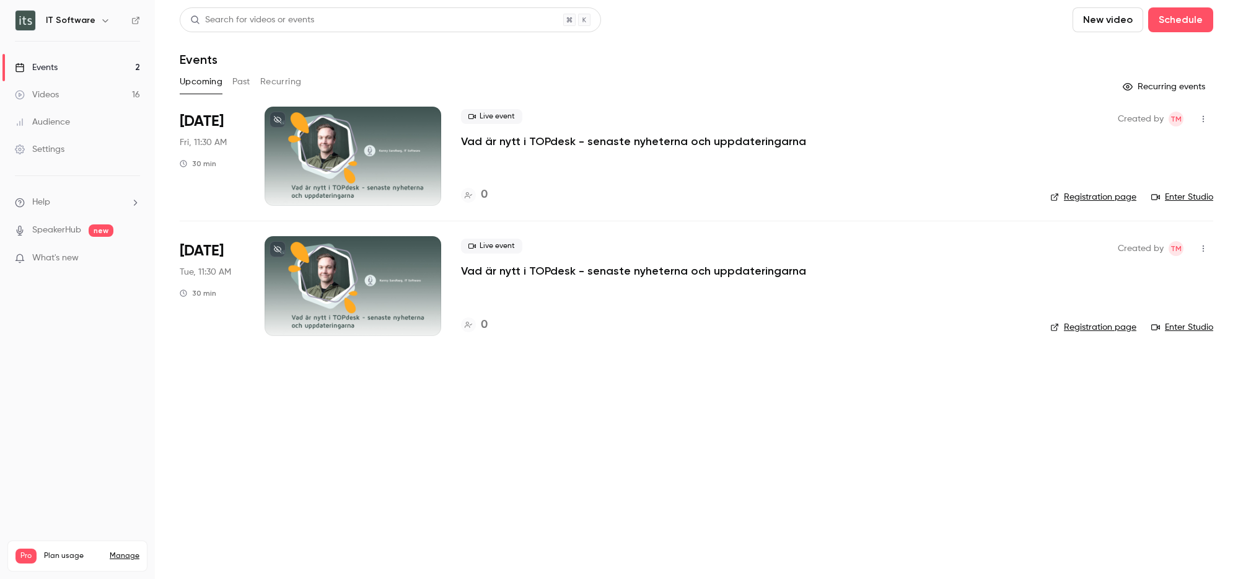 Image resolution: width=1238 pixels, height=579 pixels. I want to click on span: Pro, so click(26, 556).